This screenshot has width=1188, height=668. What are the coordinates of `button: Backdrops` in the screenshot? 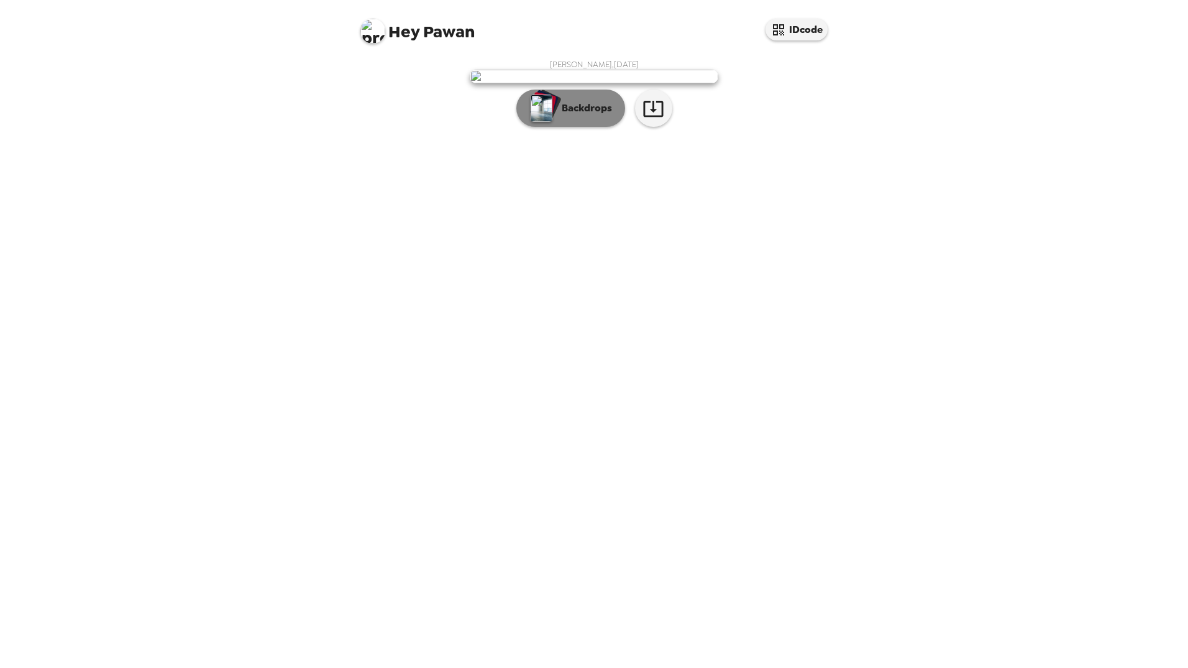 It's located at (571, 108).